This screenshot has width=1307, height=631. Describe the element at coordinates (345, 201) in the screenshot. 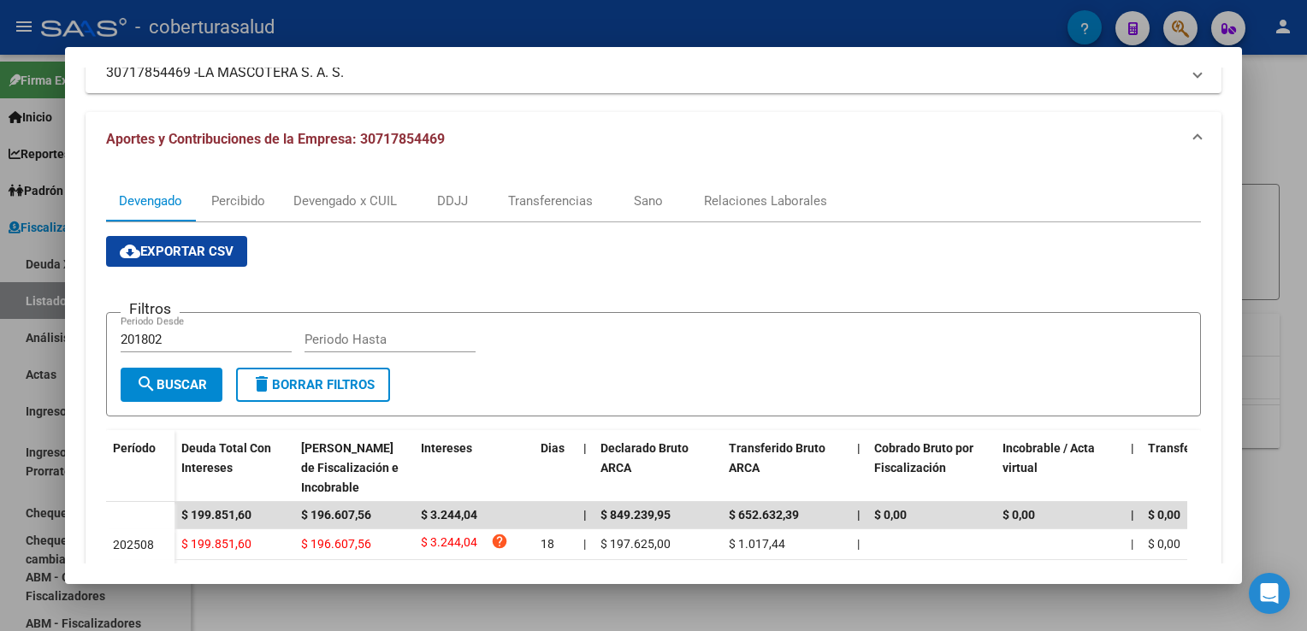

I see `div: Devengado x CUIL` at that location.